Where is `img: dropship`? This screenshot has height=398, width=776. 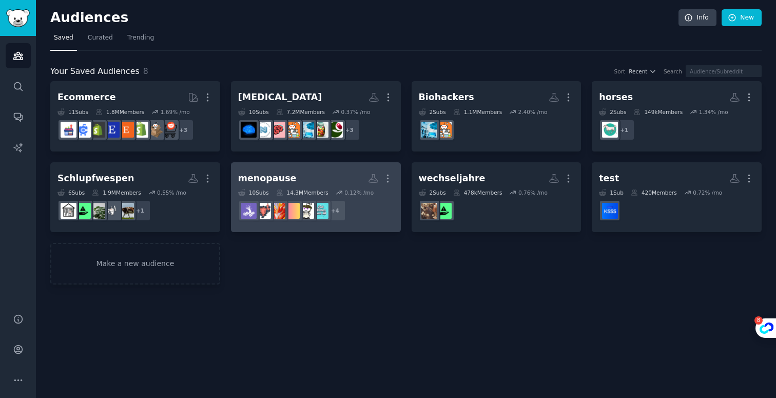
img: dropship is located at coordinates (154, 129).